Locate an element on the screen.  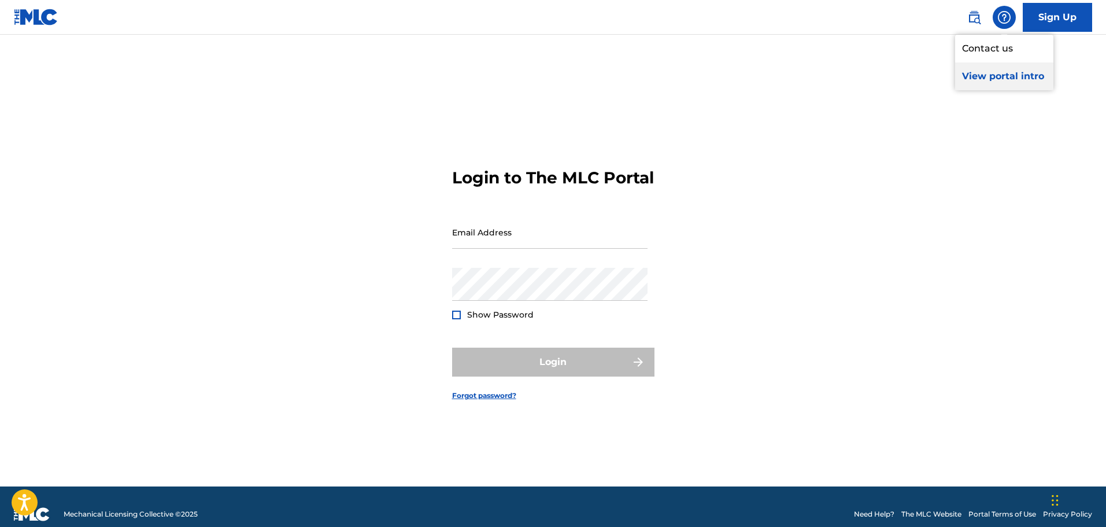
img: search is located at coordinates (974, 17).